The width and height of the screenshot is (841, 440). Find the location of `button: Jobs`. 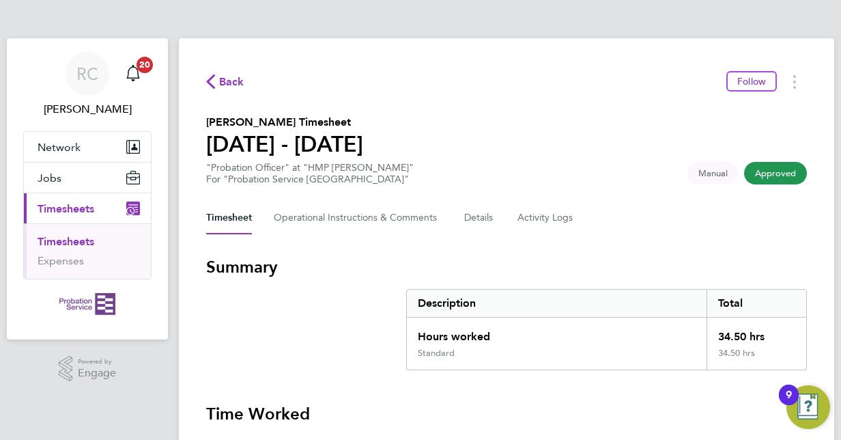

button: Jobs is located at coordinates (87, 177).